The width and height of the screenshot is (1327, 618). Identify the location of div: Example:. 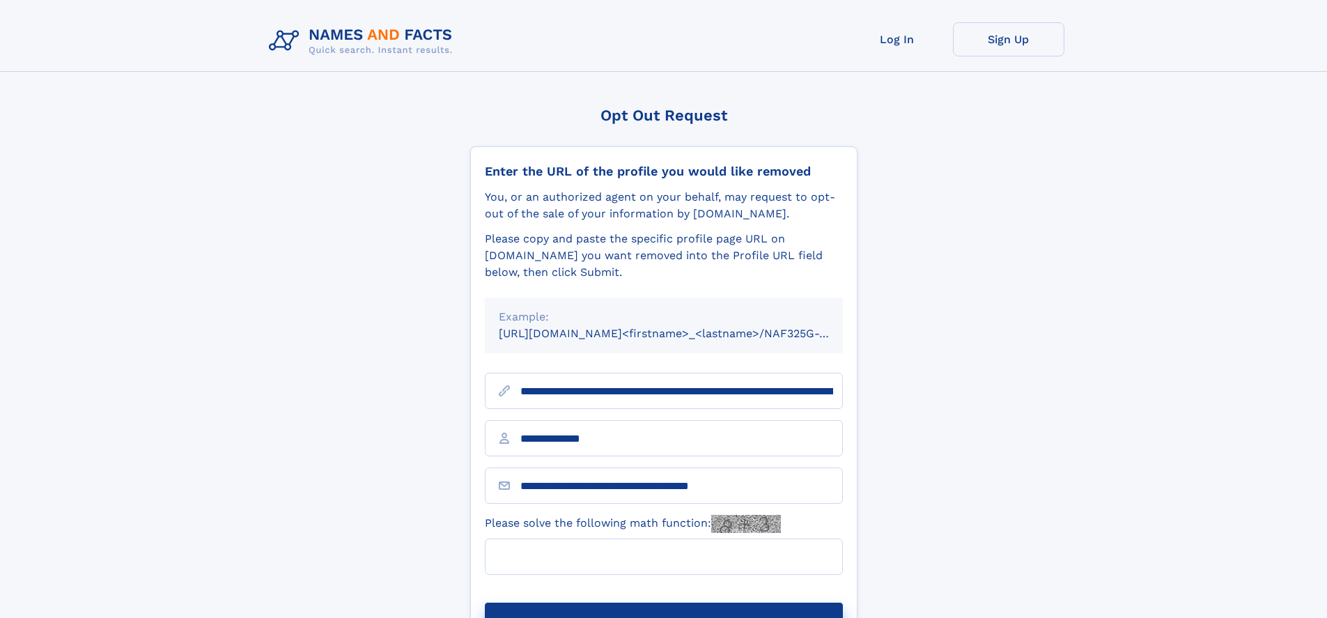
(664, 317).